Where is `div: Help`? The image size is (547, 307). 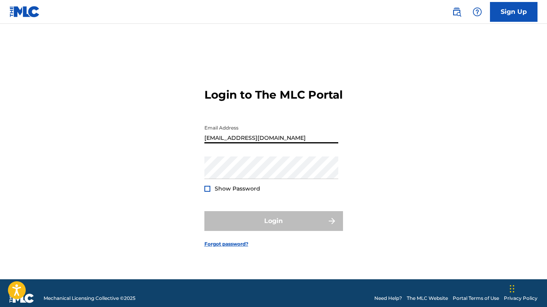
div: Help is located at coordinates (478, 12).